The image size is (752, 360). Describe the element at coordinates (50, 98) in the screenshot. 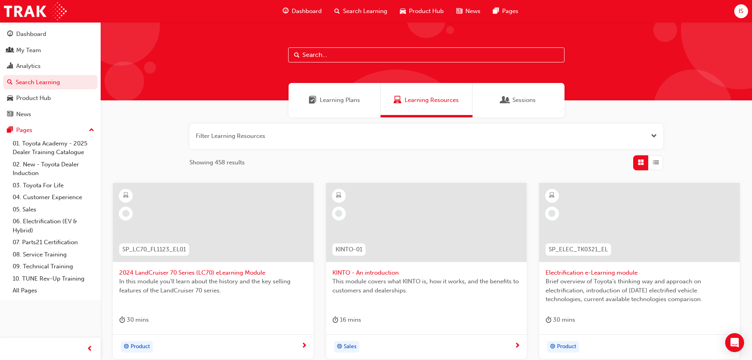

I see `a: Product Hub` at that location.